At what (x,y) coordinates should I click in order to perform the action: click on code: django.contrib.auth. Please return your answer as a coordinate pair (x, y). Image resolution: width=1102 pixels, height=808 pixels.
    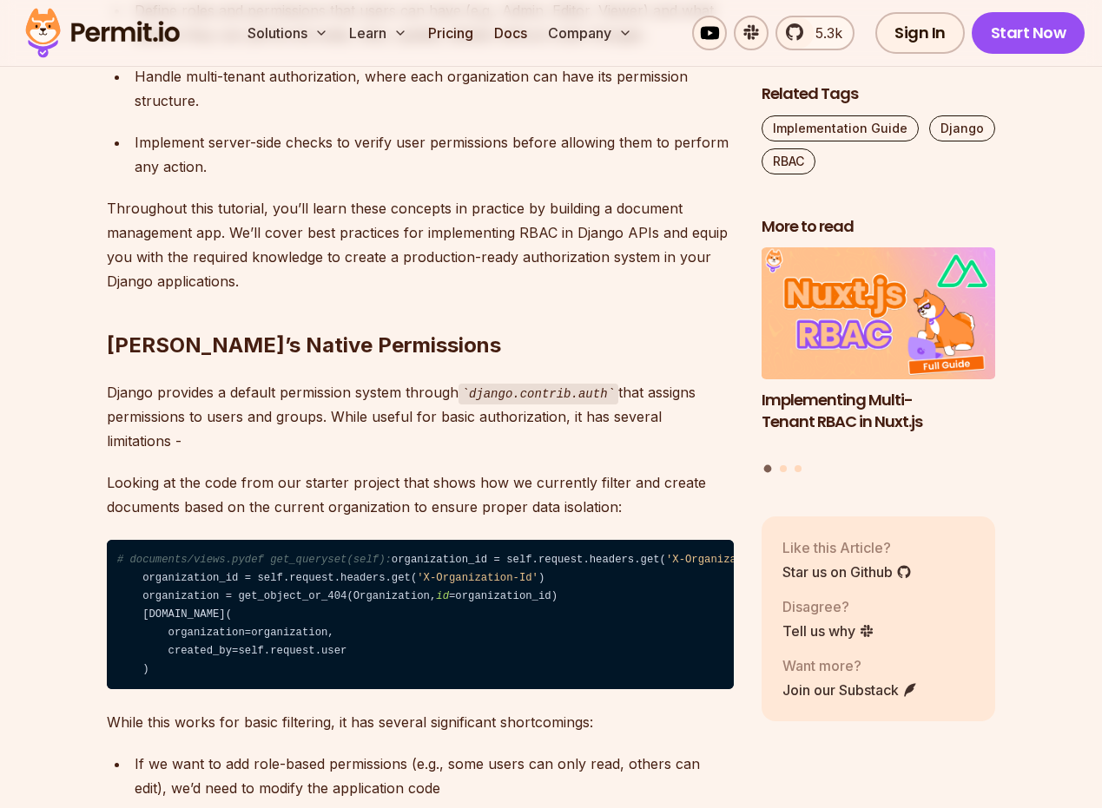
    Looking at the image, I should click on (538, 394).